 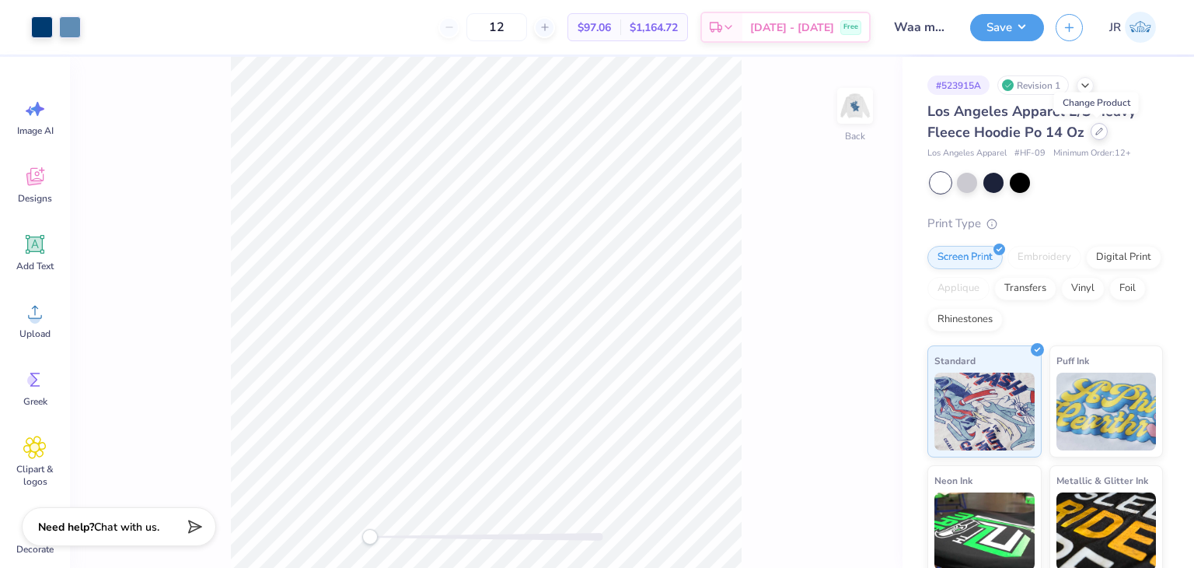 What do you see at coordinates (35, 198) in the screenshot?
I see `span: Designs` at bounding box center [35, 198].